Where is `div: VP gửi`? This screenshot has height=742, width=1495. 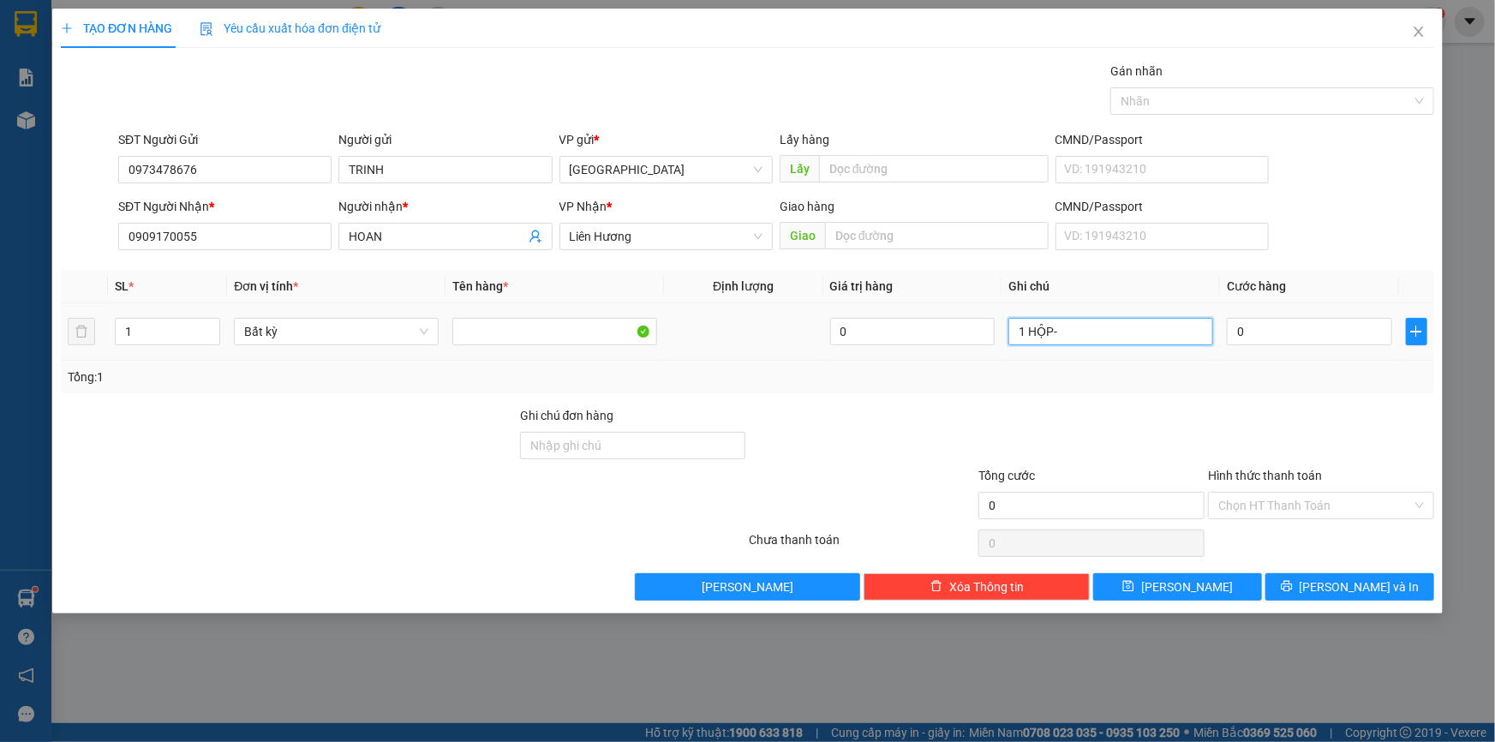 div: VP gửi is located at coordinates (666, 140).